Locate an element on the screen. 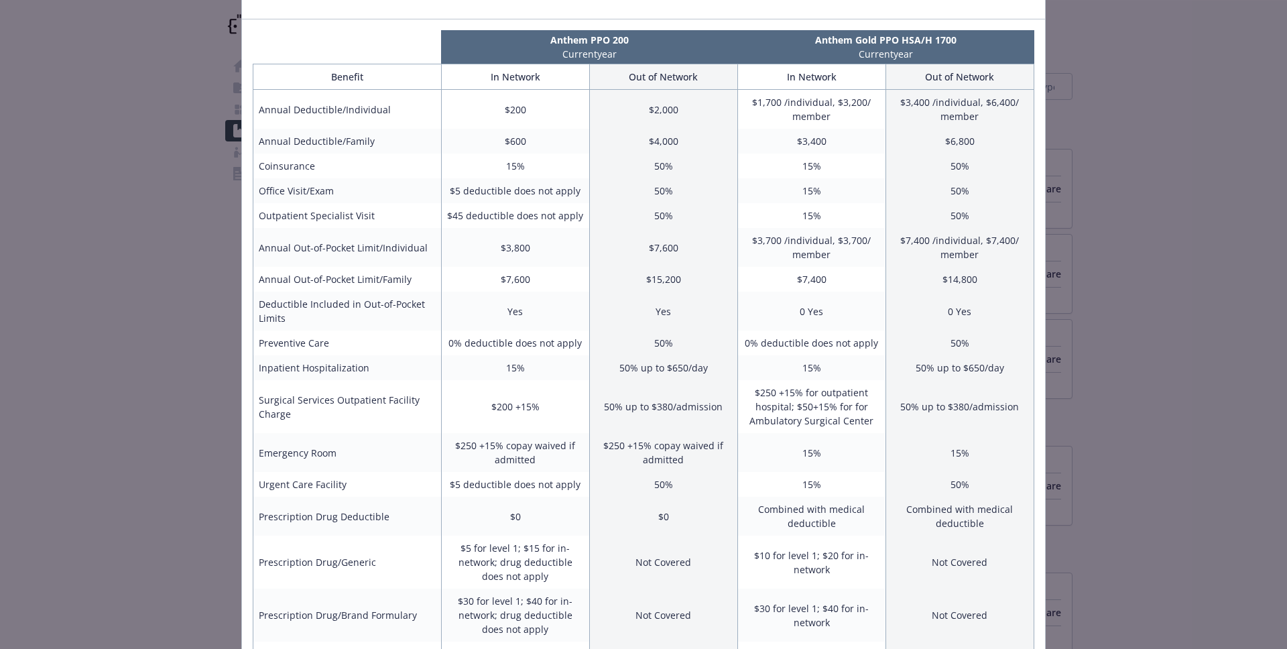  td: $4,000 is located at coordinates (663, 141).